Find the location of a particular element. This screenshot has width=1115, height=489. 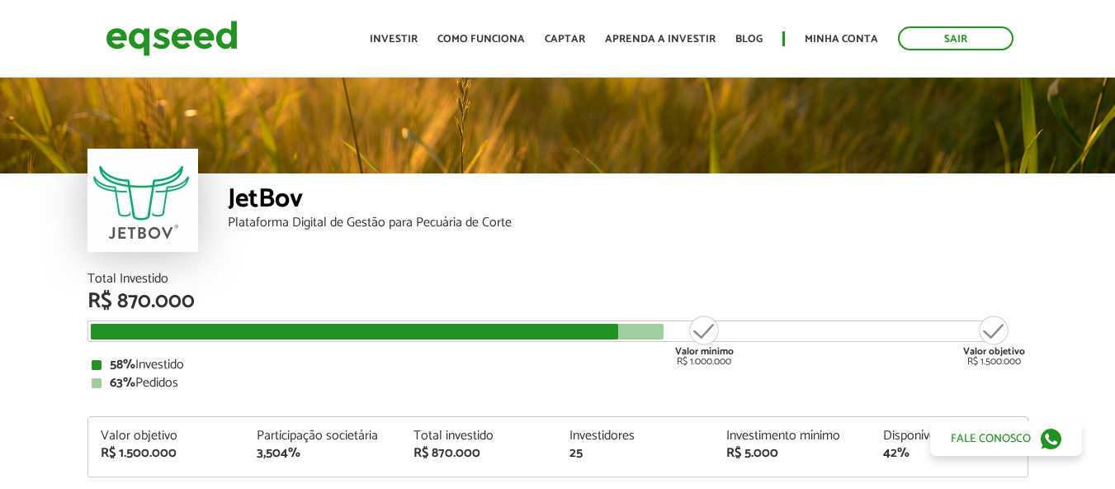

strong: 63% is located at coordinates (122, 382).